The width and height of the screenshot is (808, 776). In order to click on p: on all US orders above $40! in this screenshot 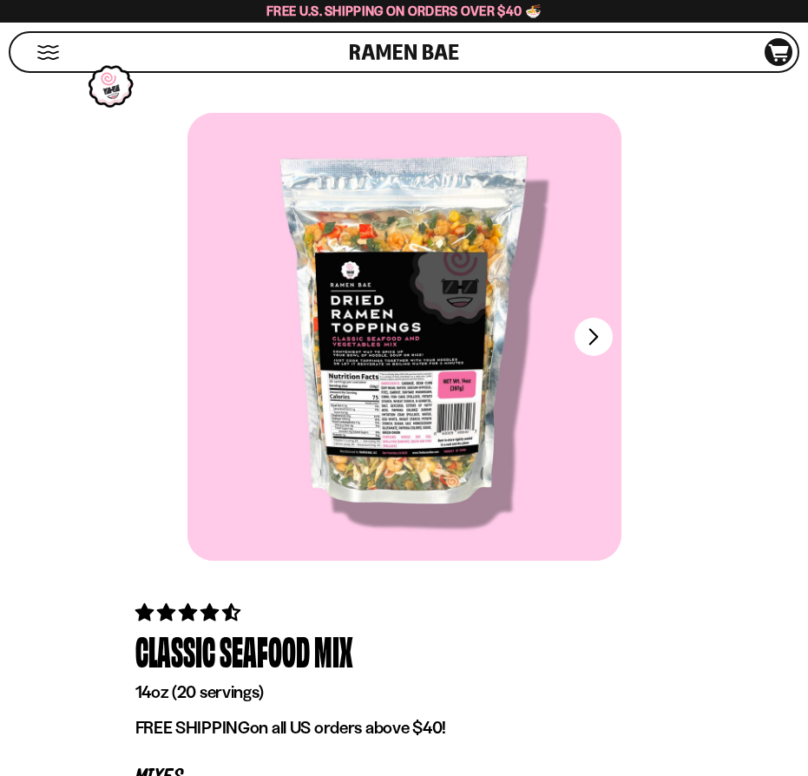, I will do `click(404, 727)`.